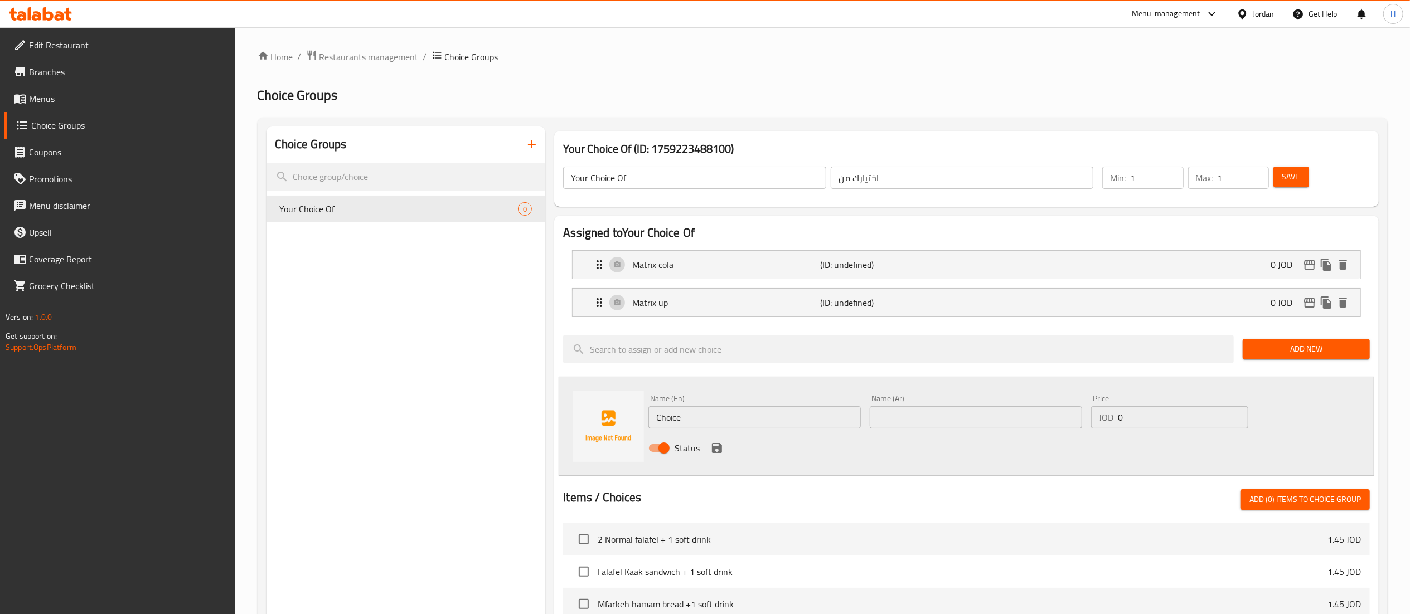 This screenshot has width=1410, height=614. Describe the element at coordinates (128, 232) in the screenshot. I see `span: Upsell` at that location.